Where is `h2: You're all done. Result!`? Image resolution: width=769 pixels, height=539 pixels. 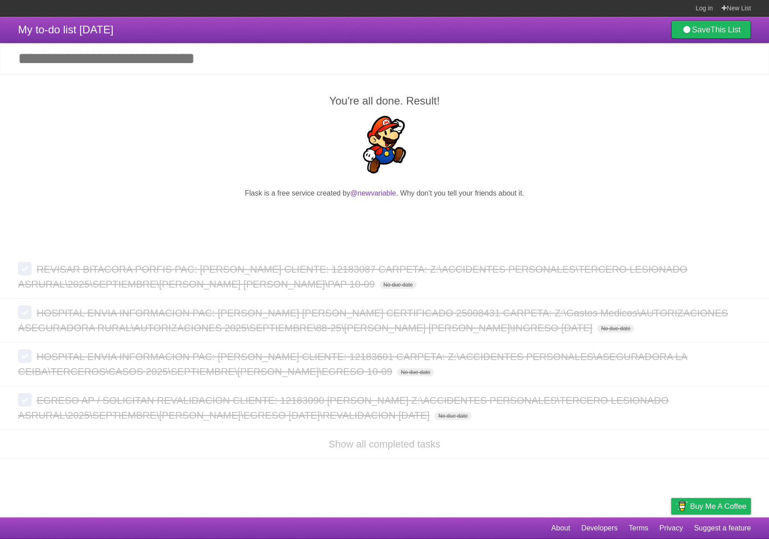 h2: You're all done. Result! is located at coordinates (384, 101).